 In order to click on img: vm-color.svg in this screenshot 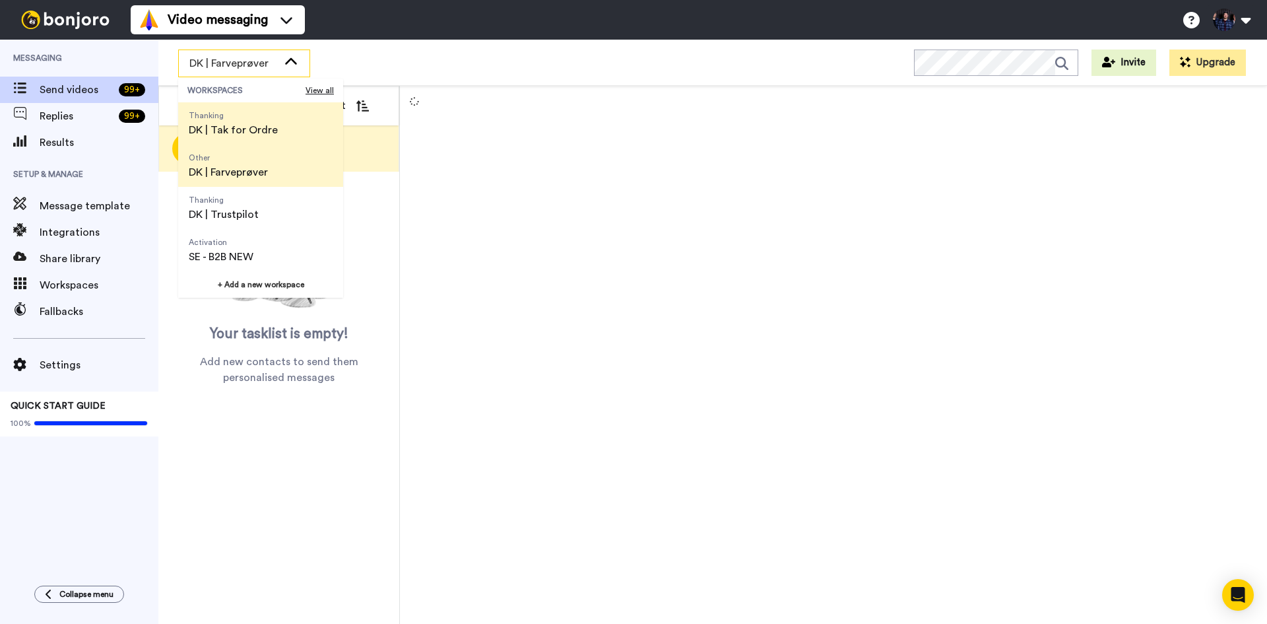, I will do `click(149, 20)`.